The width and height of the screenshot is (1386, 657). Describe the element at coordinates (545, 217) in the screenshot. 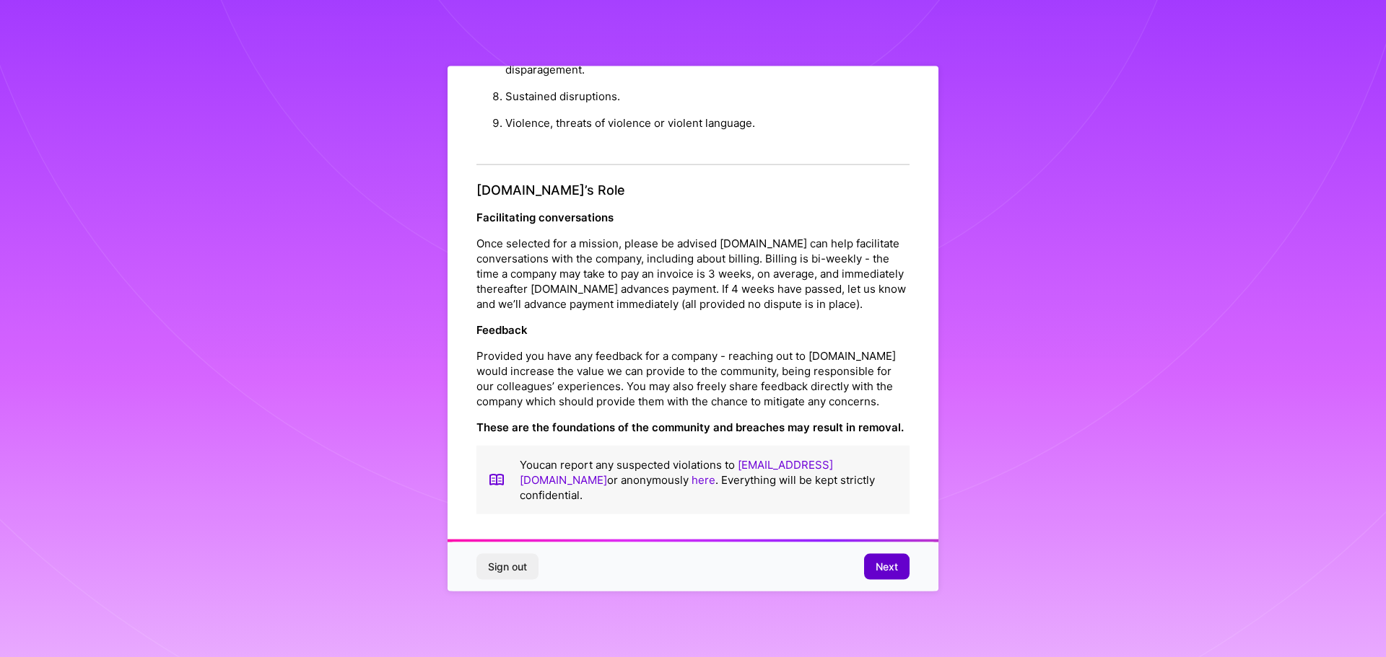

I see `strong: Facilitating conversations` at that location.